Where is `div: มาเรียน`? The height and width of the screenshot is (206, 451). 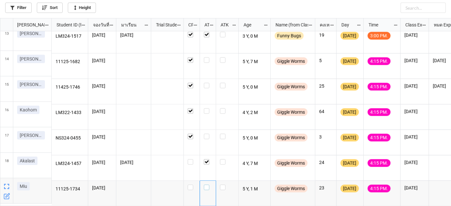
div: มาเรียน is located at coordinates (130, 25).